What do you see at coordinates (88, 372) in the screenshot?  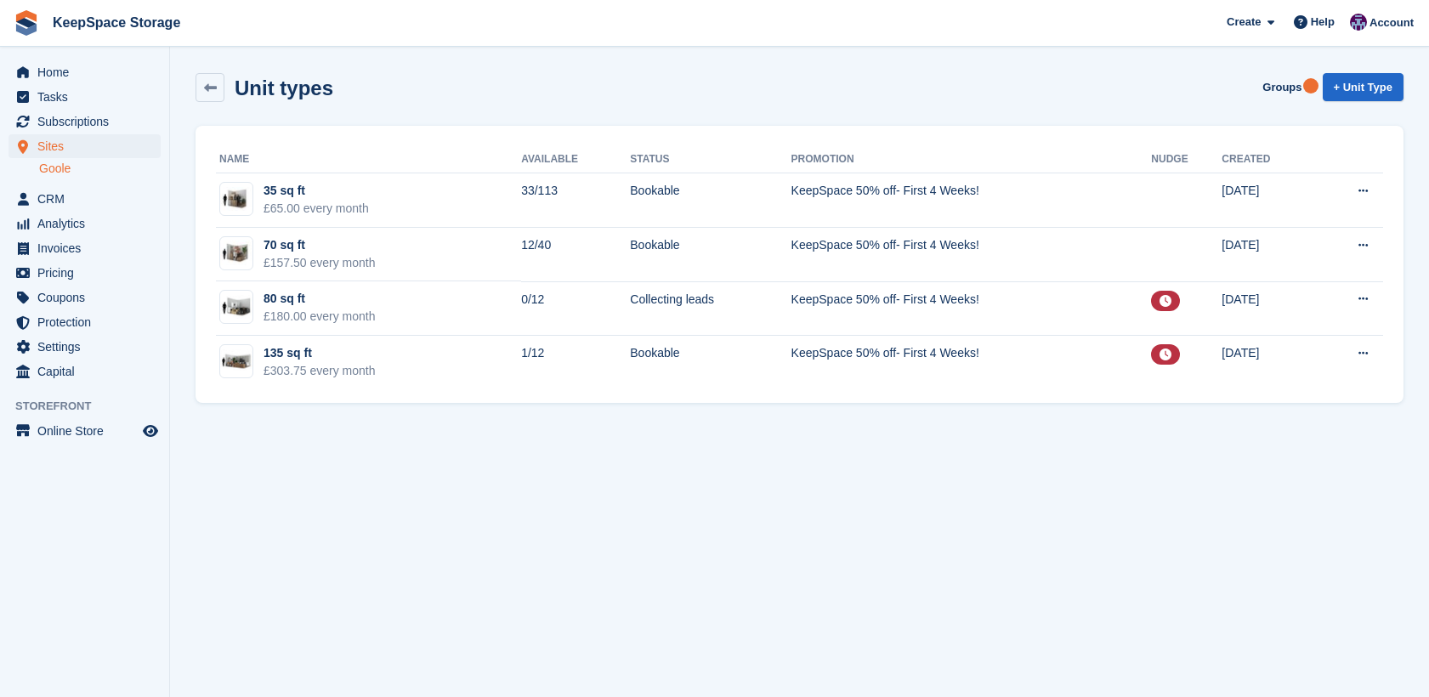 I see `span: Capital` at bounding box center [88, 372].